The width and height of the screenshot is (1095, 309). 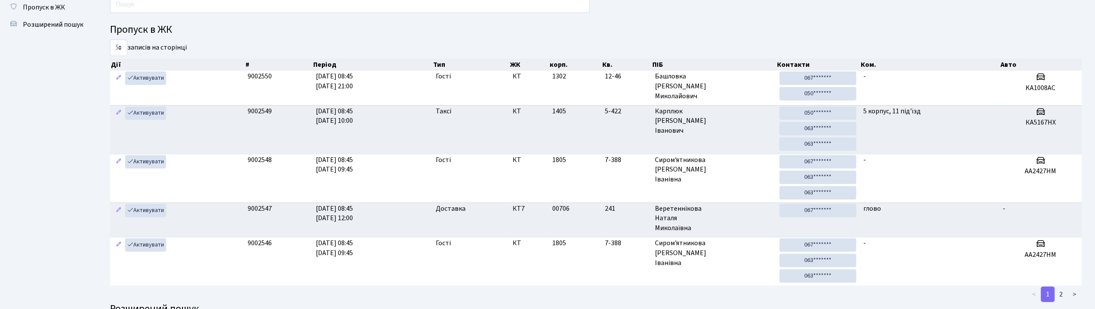 What do you see at coordinates (627, 76) in the screenshot?
I see `span: 12-46` at bounding box center [627, 76].